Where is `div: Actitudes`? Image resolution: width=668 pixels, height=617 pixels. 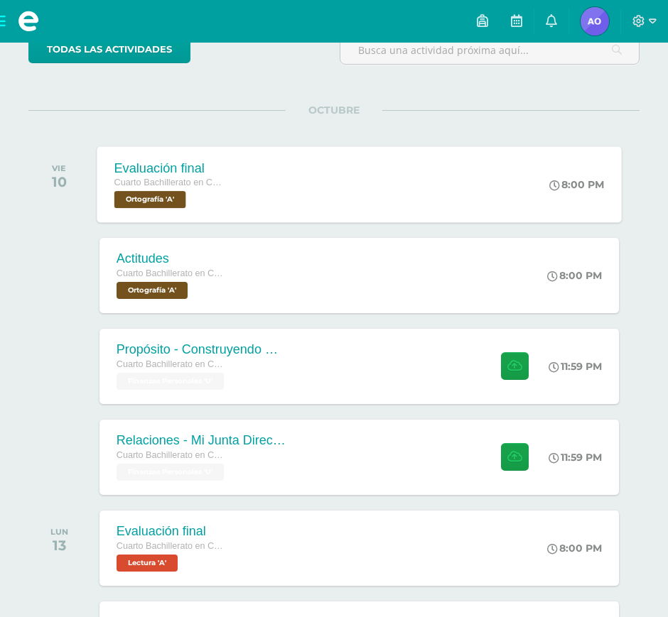
div: Actitudes is located at coordinates (170, 259).